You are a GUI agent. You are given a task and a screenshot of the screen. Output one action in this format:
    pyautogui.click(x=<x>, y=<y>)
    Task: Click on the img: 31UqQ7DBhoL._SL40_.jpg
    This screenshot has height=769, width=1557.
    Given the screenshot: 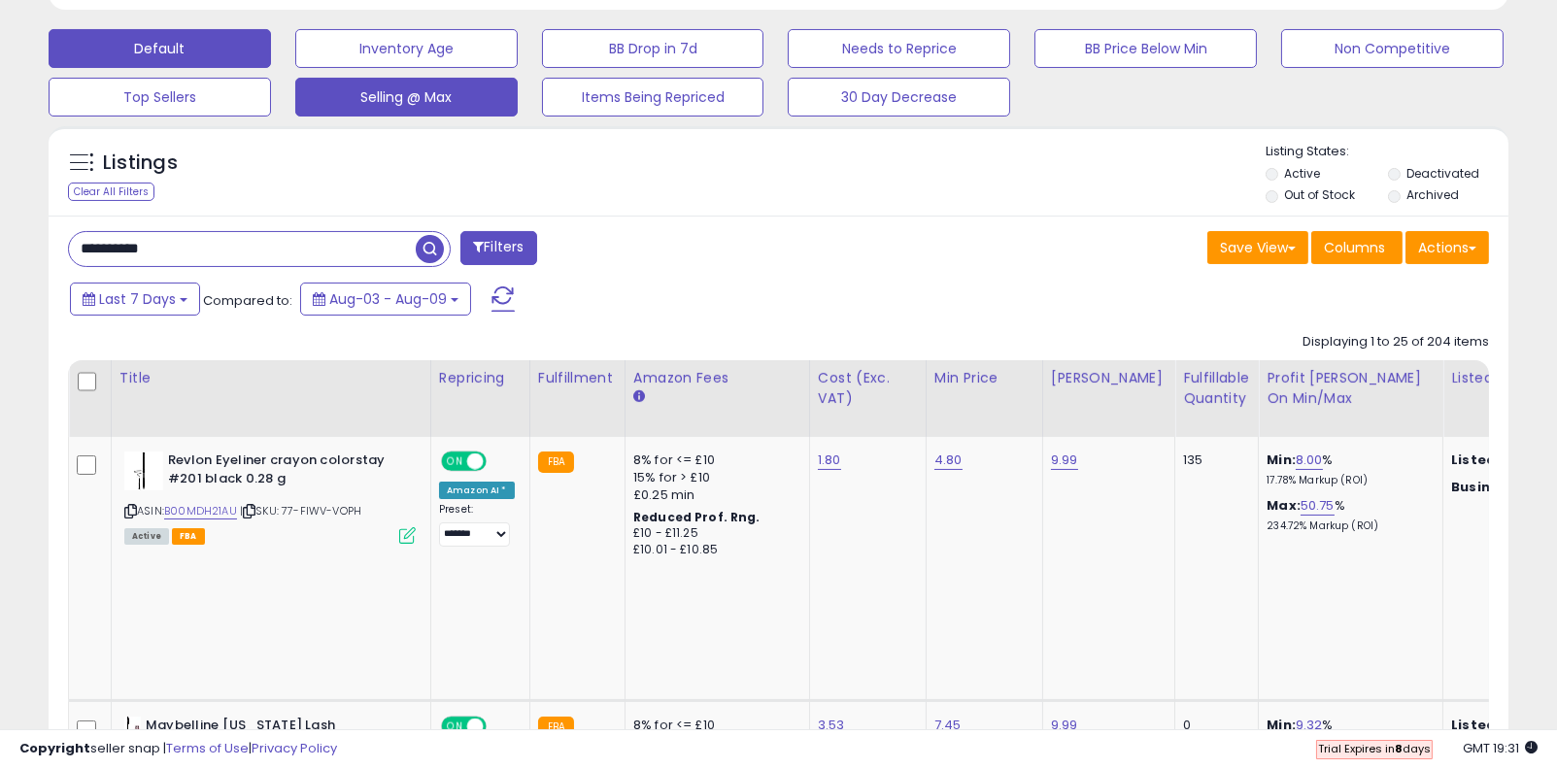 What is the action you would take?
    pyautogui.click(x=144, y=471)
    